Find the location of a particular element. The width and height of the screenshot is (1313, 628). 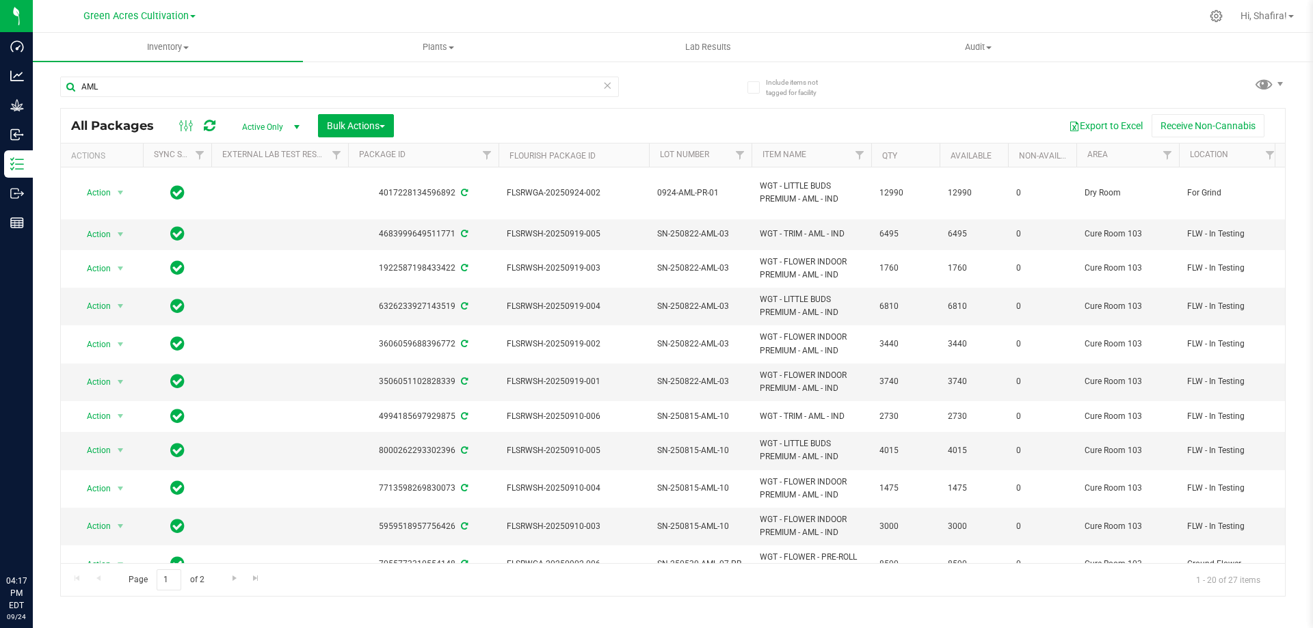

span: 2730 is located at coordinates (973, 416).